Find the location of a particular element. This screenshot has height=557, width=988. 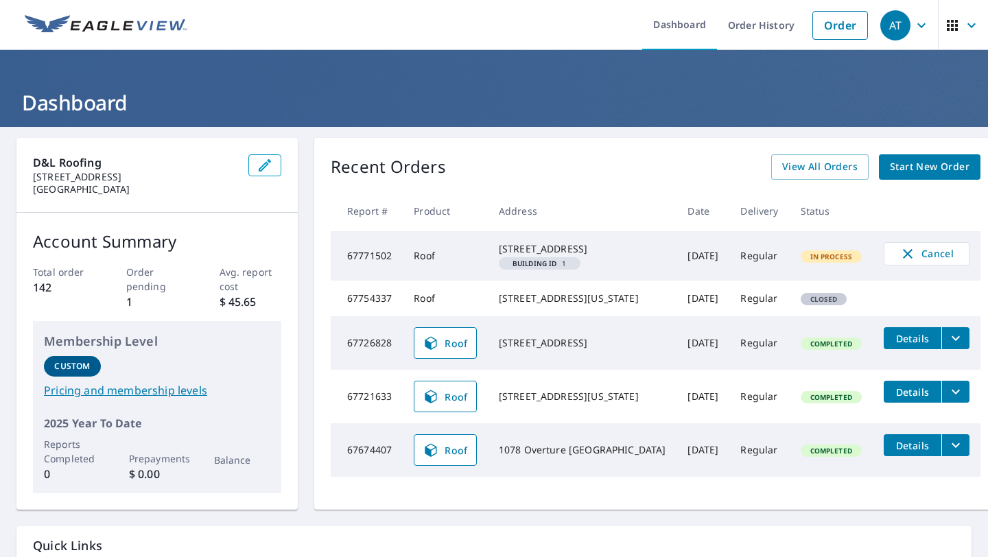

p: Total order is located at coordinates (64, 272).